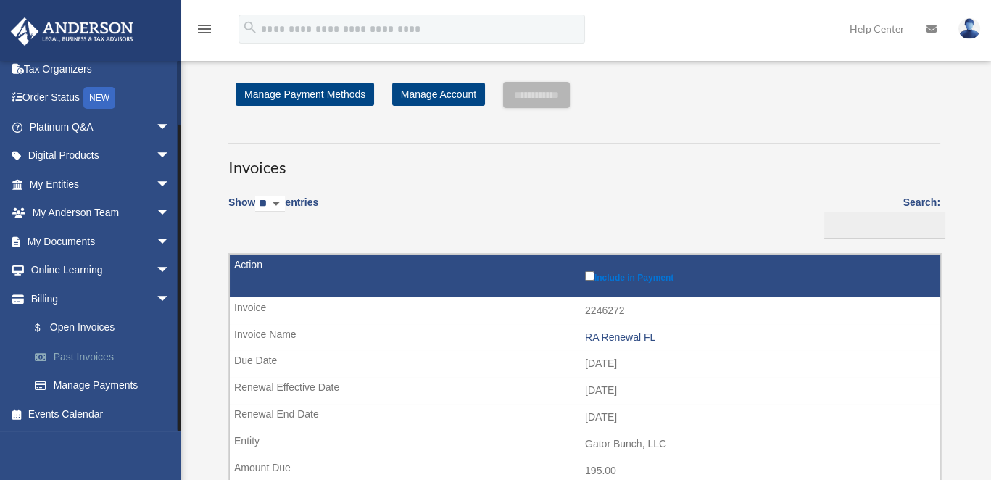  I want to click on label: Show entries, so click(273, 210).